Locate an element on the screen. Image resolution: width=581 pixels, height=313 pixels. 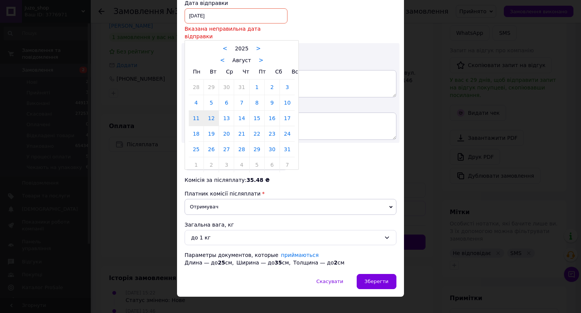
span: Чт is located at coordinates (246, 72).